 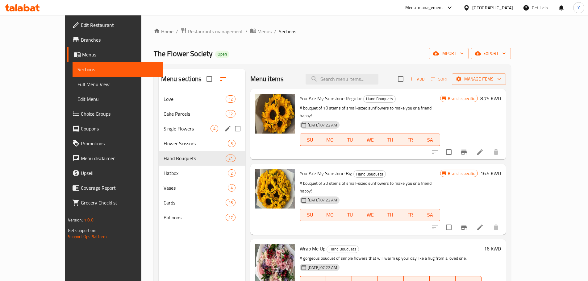 What do you see at coordinates (326, 173) in the screenshot?
I see `span: You Are My Sunshine Big` at bounding box center [326, 173].